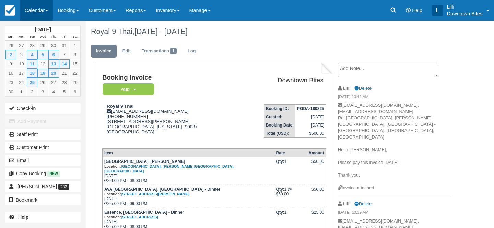 Image resolution: width=494 pixels, height=228 pixels. Describe the element at coordinates (11, 37) in the screenshot. I see `th: Sun` at that location.